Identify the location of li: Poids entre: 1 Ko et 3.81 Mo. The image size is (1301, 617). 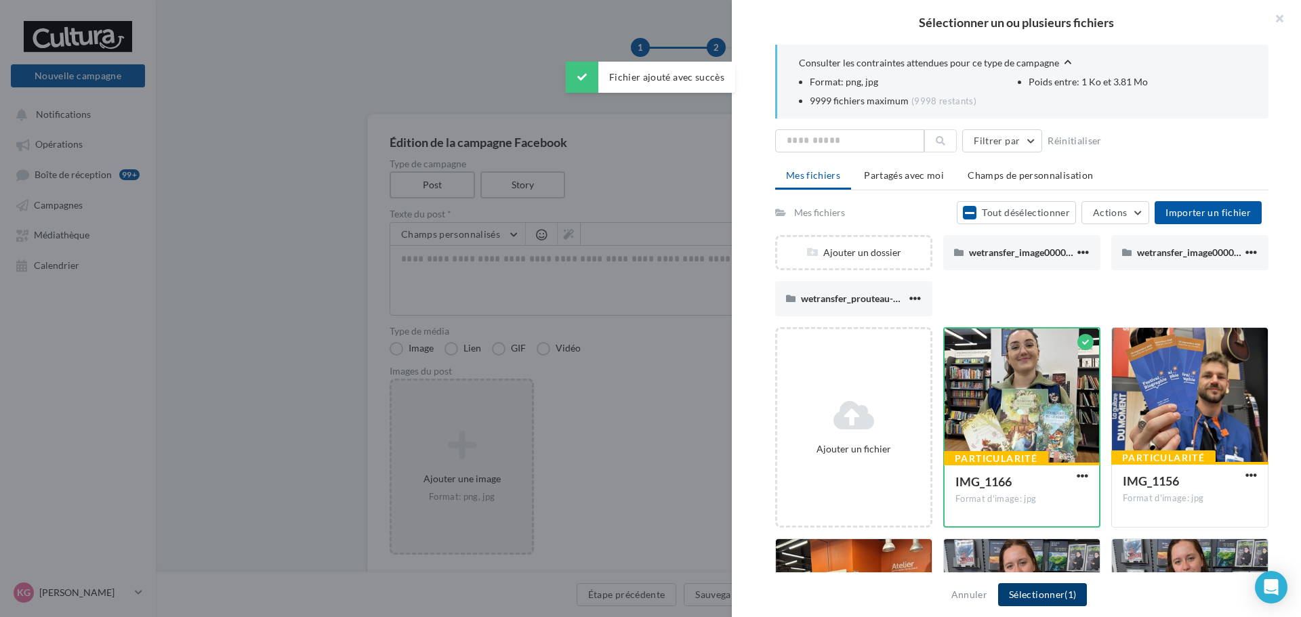
(1137, 82).